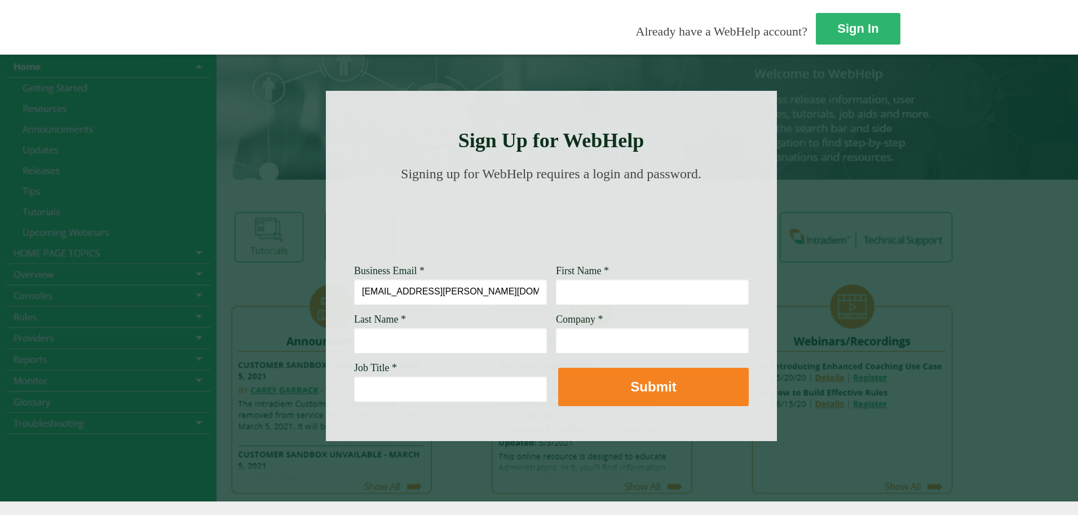  What do you see at coordinates (380, 319) in the screenshot?
I see `span: Last Name *` at bounding box center [380, 319].